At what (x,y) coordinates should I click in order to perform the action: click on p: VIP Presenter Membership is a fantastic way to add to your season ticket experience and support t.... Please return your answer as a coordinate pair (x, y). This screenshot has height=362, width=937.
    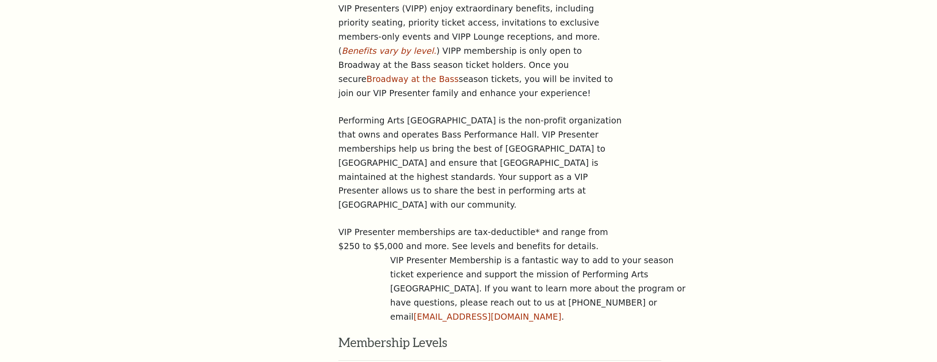
    Looking at the image, I should click on (540, 289).